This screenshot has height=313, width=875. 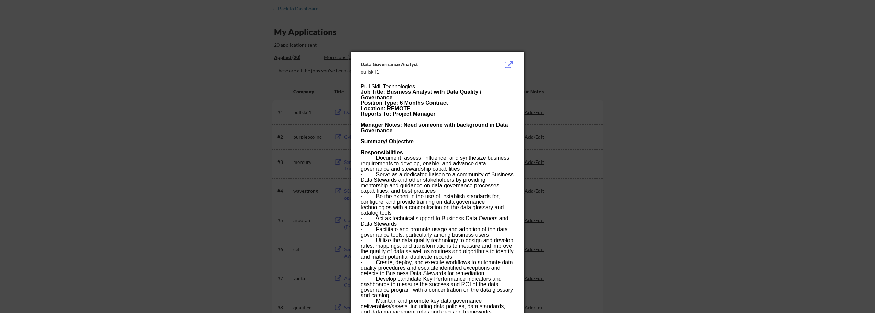 What do you see at coordinates (437, 268) in the screenshot?
I see `p: · Create, deploy, and execute workflows to automate data quality procedures and escalate identifi...` at bounding box center [437, 268].